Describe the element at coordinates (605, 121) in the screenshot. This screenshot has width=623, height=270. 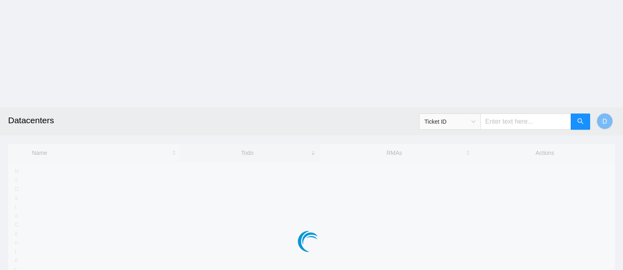
I see `button: D` at that location.